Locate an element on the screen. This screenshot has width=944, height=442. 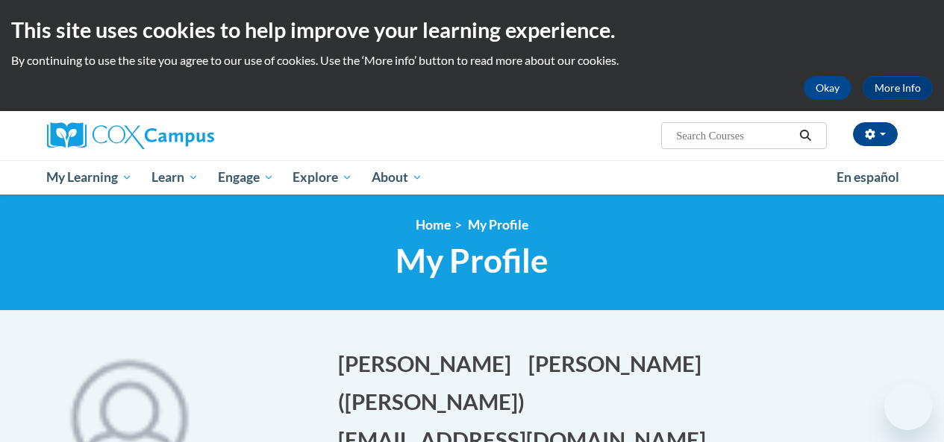
p: By continuing to use the site you agree to our use of cookies. Use the ‘More info’ button to read... is located at coordinates (471, 60).